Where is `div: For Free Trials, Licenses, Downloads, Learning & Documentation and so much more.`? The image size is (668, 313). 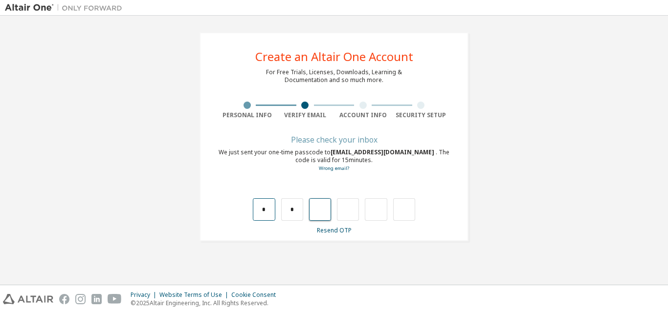
div: For Free Trials, Licenses, Downloads, Learning & Documentation and so much more. is located at coordinates (334, 76).